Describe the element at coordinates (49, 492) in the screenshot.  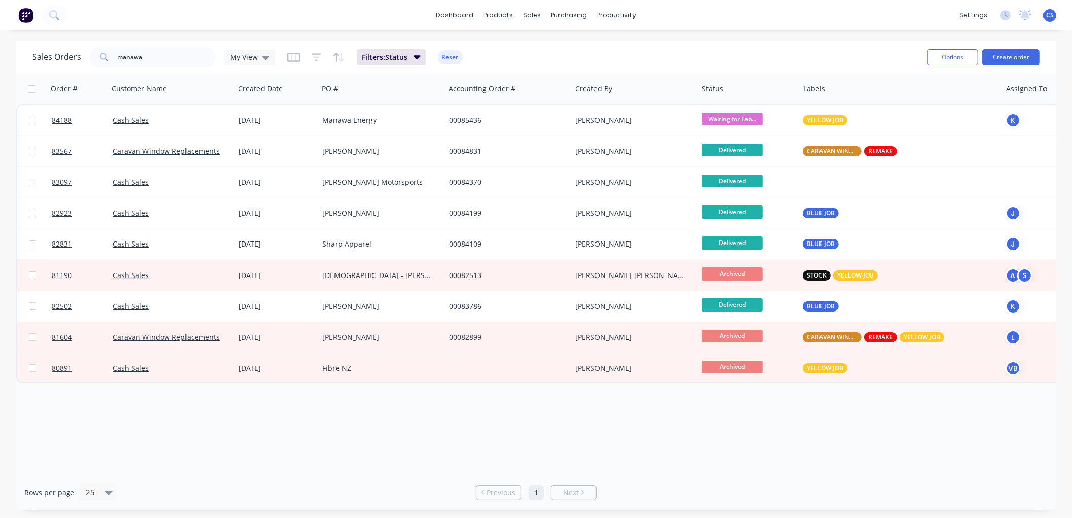
I see `span: Rows per page` at that location.